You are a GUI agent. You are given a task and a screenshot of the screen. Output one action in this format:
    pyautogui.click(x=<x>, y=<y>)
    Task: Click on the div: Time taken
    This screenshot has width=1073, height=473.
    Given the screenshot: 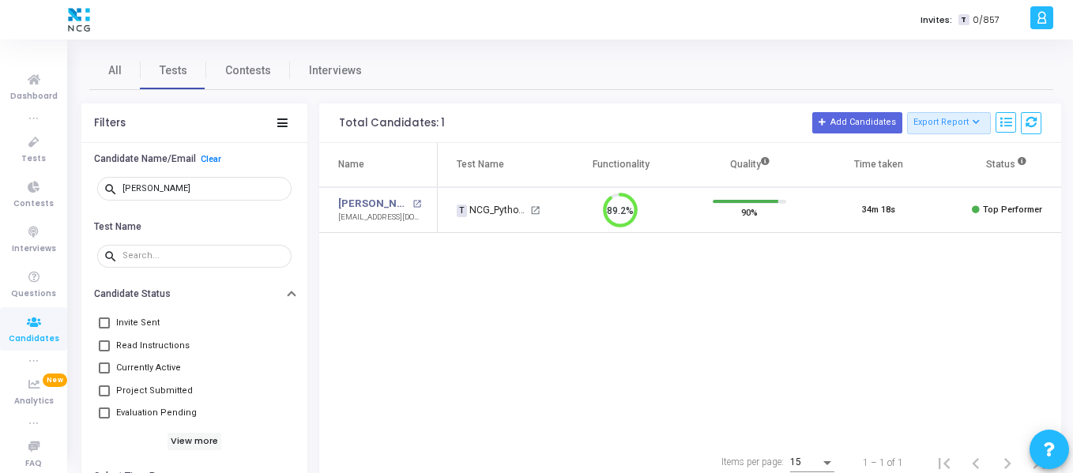 What is the action you would take?
    pyautogui.click(x=879, y=164)
    